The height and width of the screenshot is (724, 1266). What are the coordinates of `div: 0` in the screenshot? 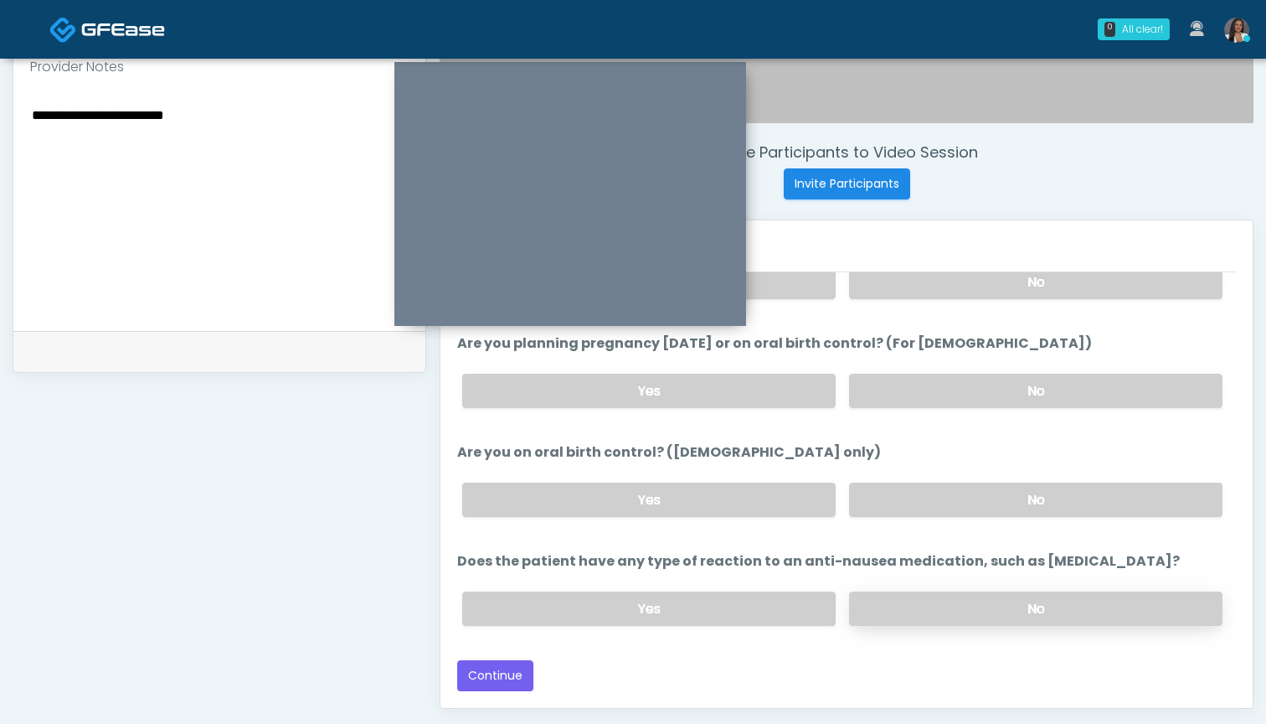 It's located at (1110, 29).